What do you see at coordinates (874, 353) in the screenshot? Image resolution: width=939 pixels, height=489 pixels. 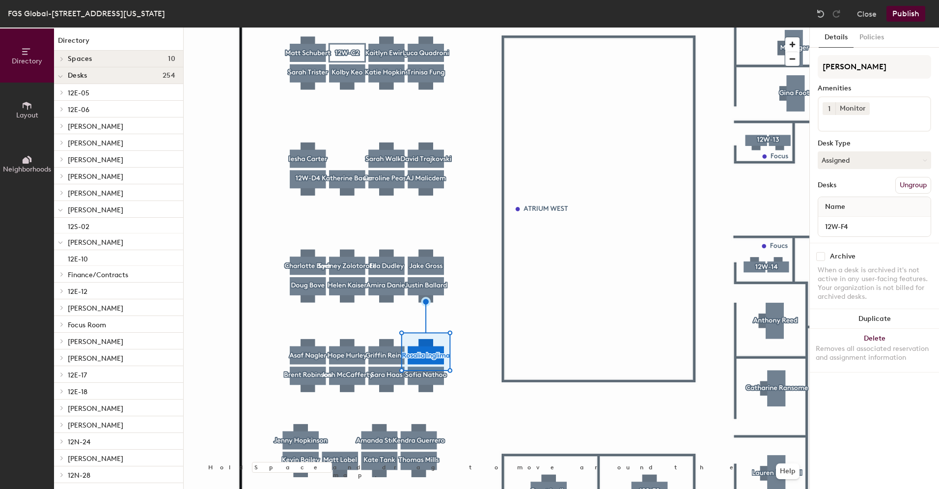 I see `div: Removes all associated reservation and assignment information` at bounding box center [874, 353].